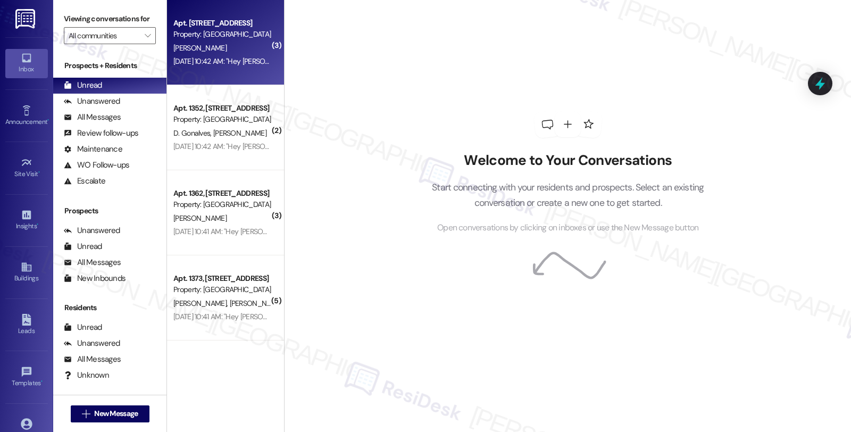  I want to click on div: Residents, so click(110, 308).